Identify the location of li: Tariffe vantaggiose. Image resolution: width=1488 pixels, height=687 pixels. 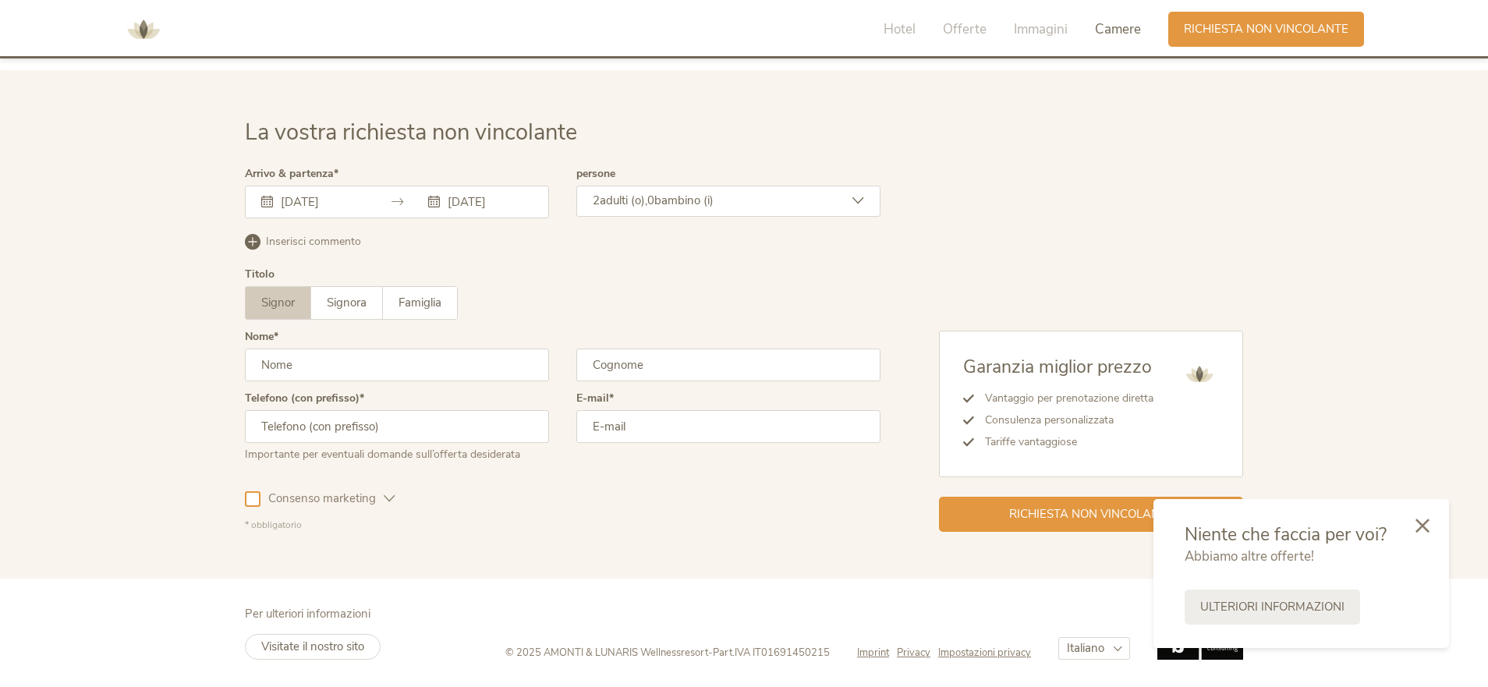
(1064, 442).